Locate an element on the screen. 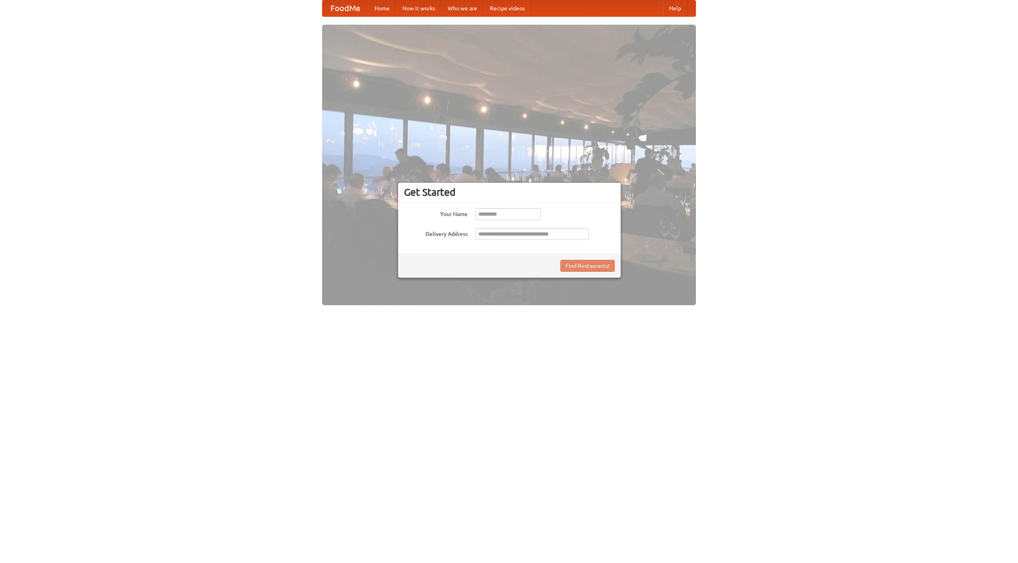 Image resolution: width=1018 pixels, height=563 pixels. a: Recipe videos is located at coordinates (507, 8).